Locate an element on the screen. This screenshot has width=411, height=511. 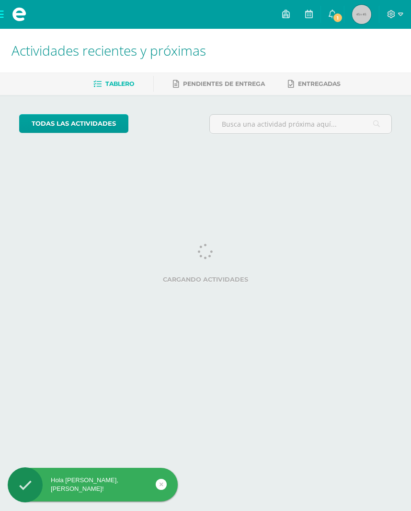
a: todas las Actividades is located at coordinates (74, 123).